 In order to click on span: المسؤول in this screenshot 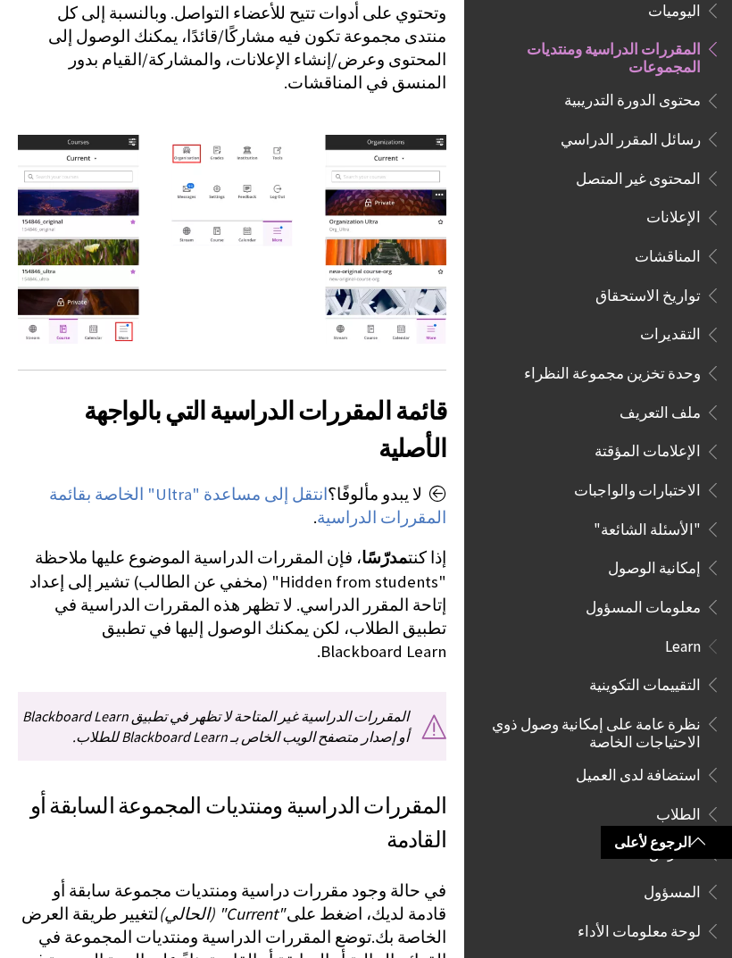, I will do `click(672, 888)`.